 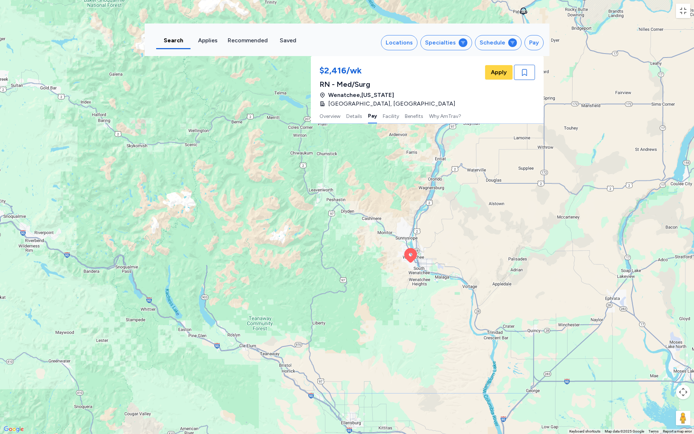 What do you see at coordinates (248, 41) in the screenshot?
I see `div: Recommended` at bounding box center [248, 41].